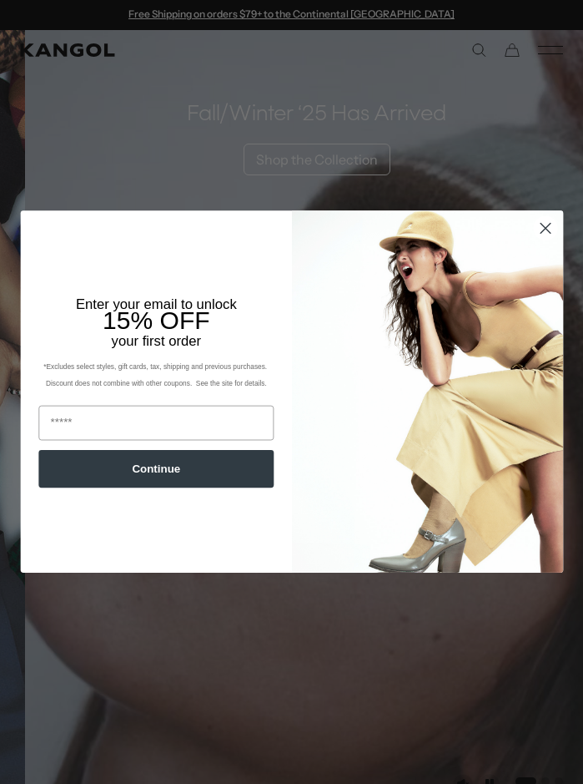  What do you see at coordinates (156, 320) in the screenshot?
I see `span: 15% OFF` at bounding box center [156, 320].